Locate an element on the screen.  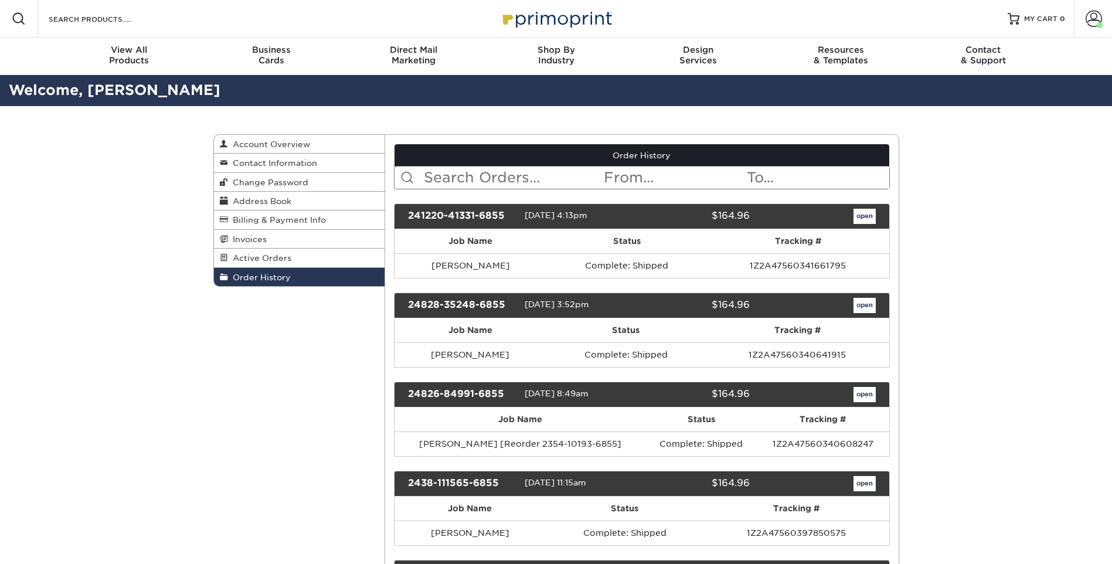
a: Direct MailMarketing is located at coordinates (413, 56).